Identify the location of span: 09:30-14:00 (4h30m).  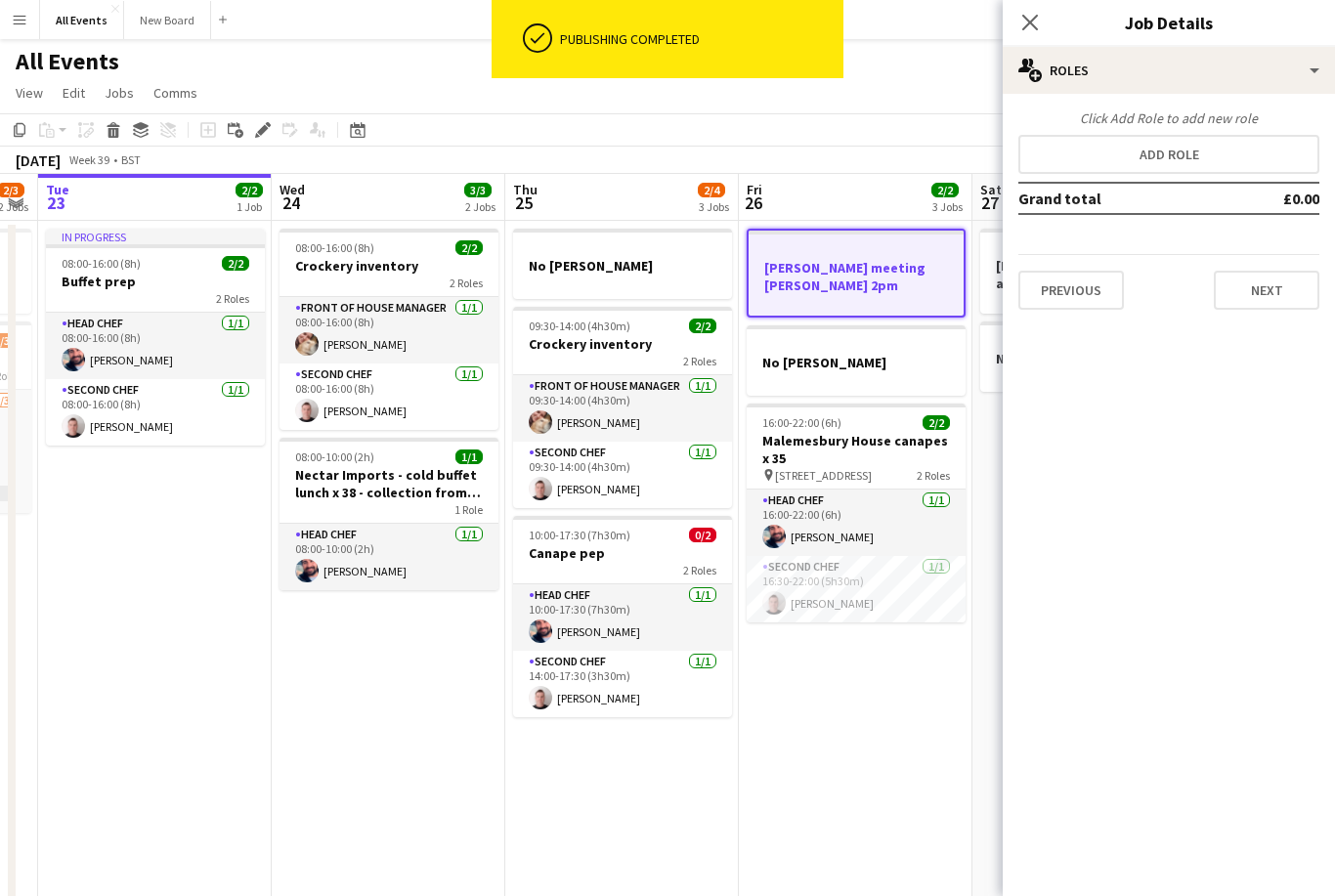
(580, 326).